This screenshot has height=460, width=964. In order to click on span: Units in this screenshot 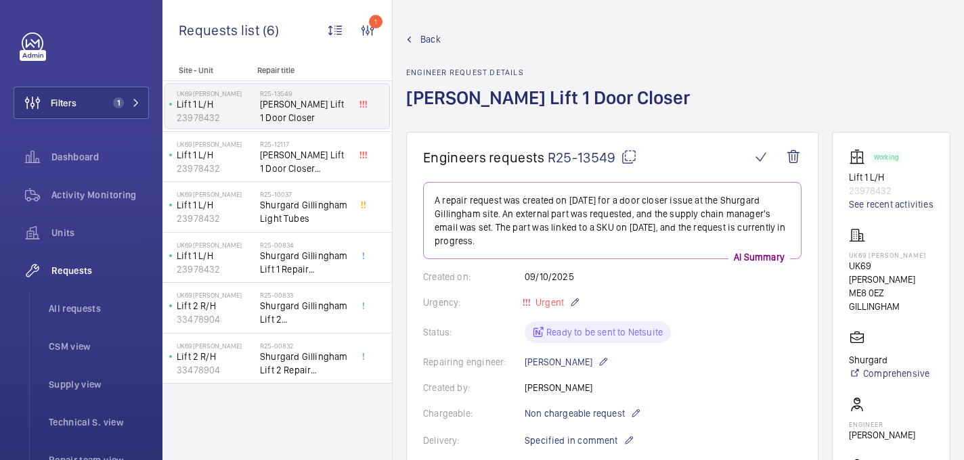, I will do `click(100, 233)`.